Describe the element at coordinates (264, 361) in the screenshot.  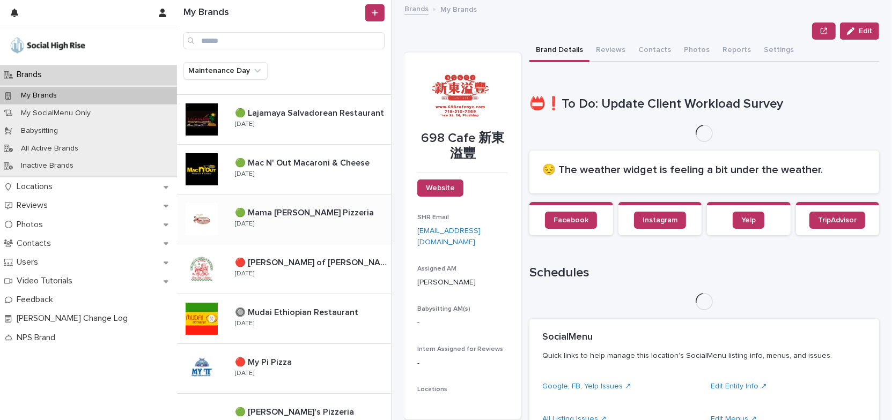
I see `p: 🔴 My Pi Pizza` at that location.